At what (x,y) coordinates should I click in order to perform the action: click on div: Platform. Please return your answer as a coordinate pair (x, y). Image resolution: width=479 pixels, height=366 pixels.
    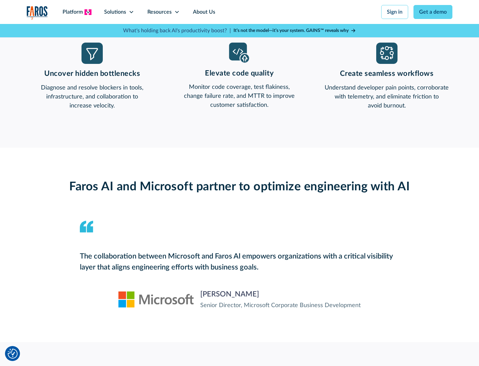
    Looking at the image, I should click on (73, 12).